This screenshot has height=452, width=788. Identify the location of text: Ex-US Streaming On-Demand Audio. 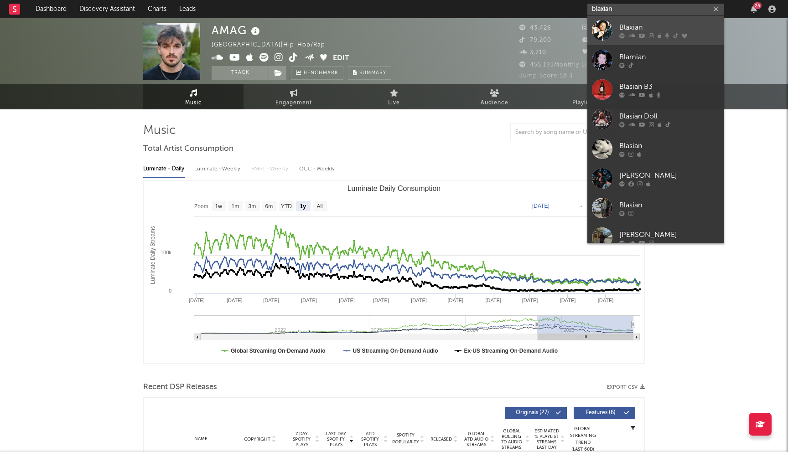
(511, 351).